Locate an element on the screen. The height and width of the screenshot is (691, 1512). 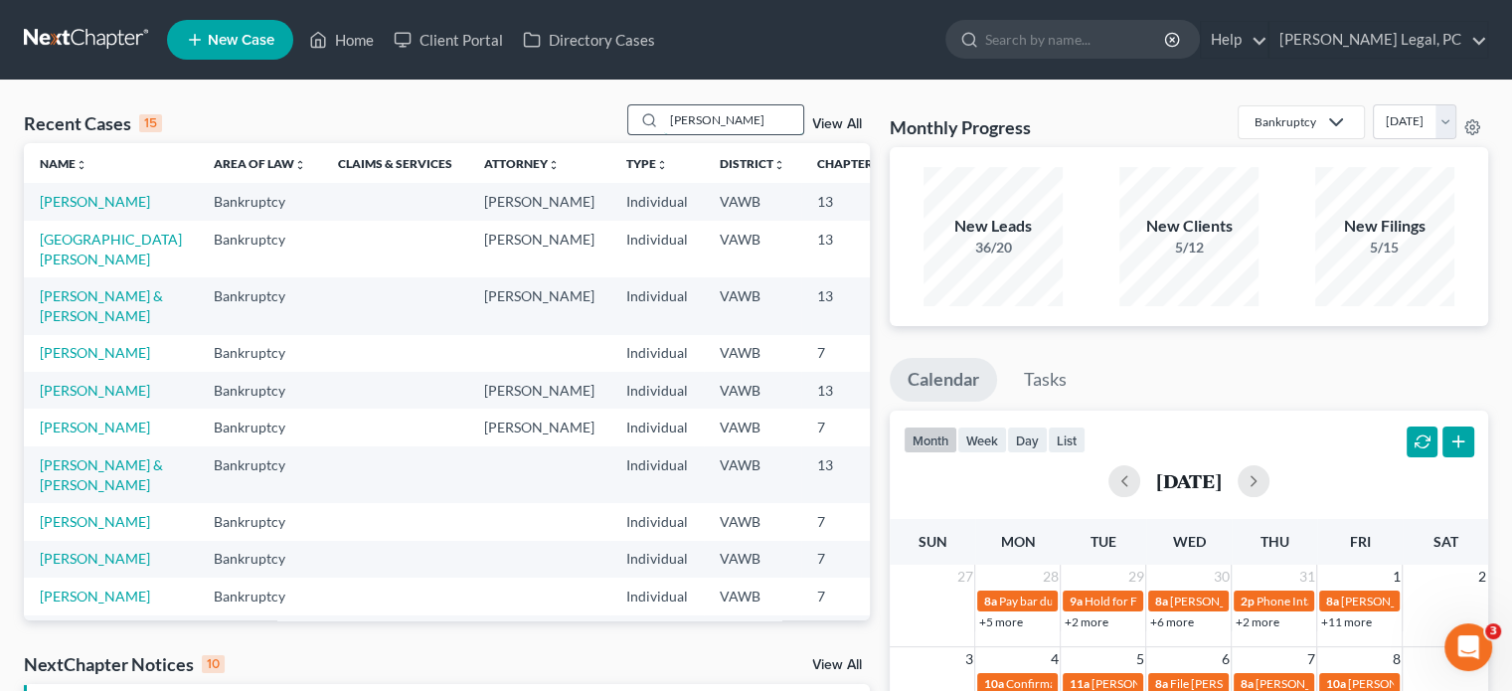
span: Thu is located at coordinates (1273, 541).